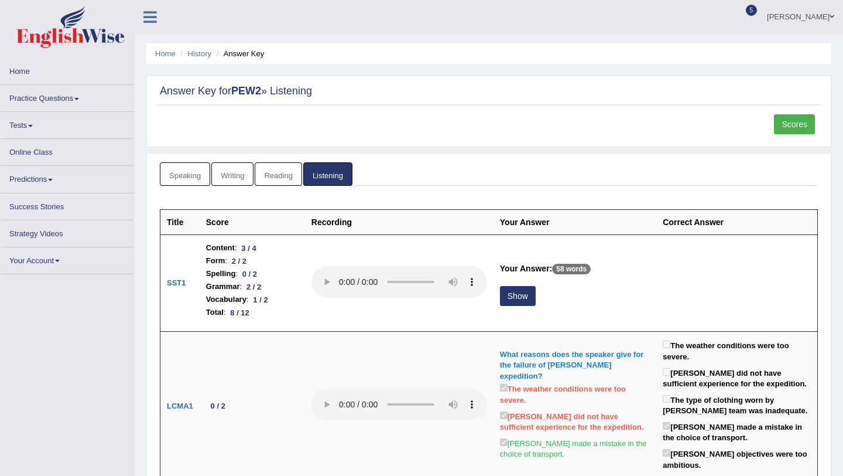  Describe the element at coordinates (752, 10) in the screenshot. I see `span: 5` at that location.